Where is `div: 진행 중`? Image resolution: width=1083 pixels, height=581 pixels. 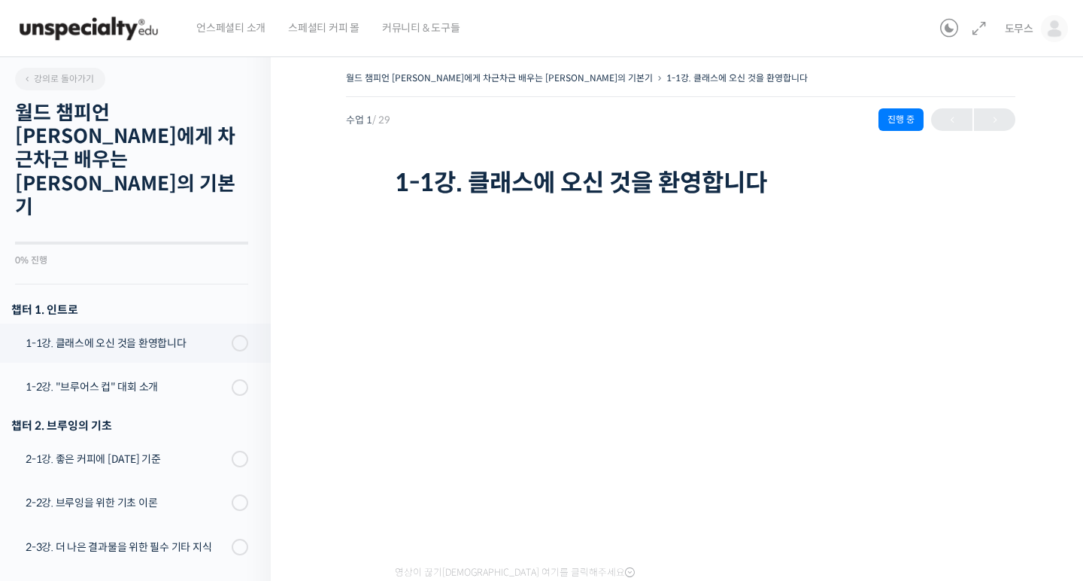
div: 진행 중 is located at coordinates (901, 120).